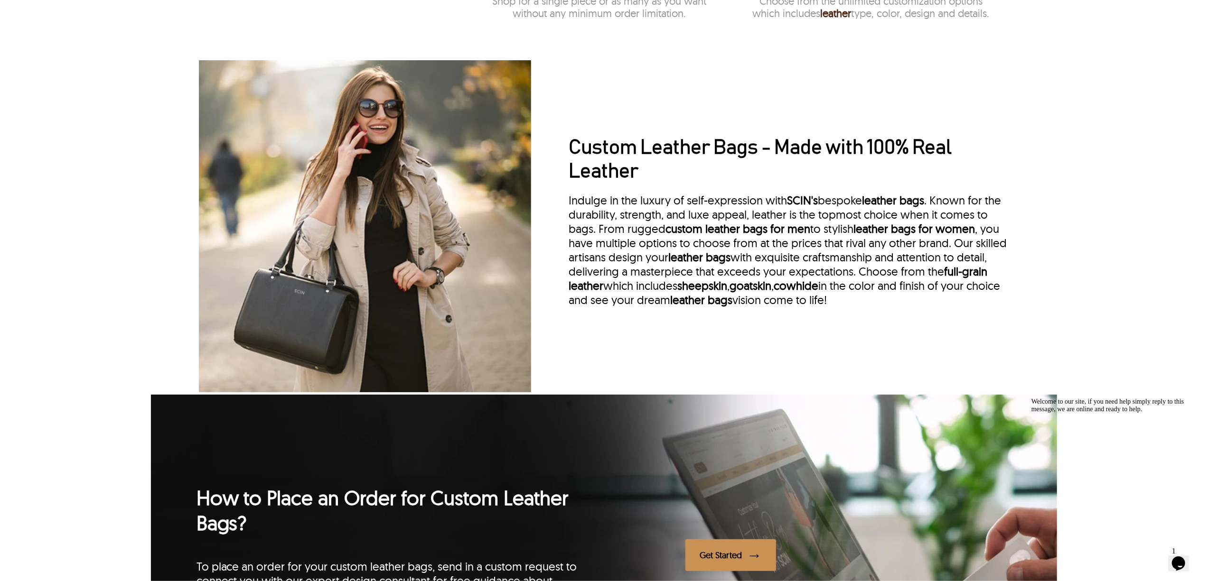  What do you see at coordinates (400, 511) in the screenshot?
I see `h2: How to Place an Order for Custom Leather Bags?` at bounding box center [400, 511].